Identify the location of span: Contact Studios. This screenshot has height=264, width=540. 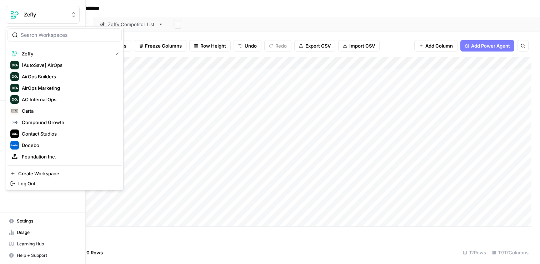
(69, 134).